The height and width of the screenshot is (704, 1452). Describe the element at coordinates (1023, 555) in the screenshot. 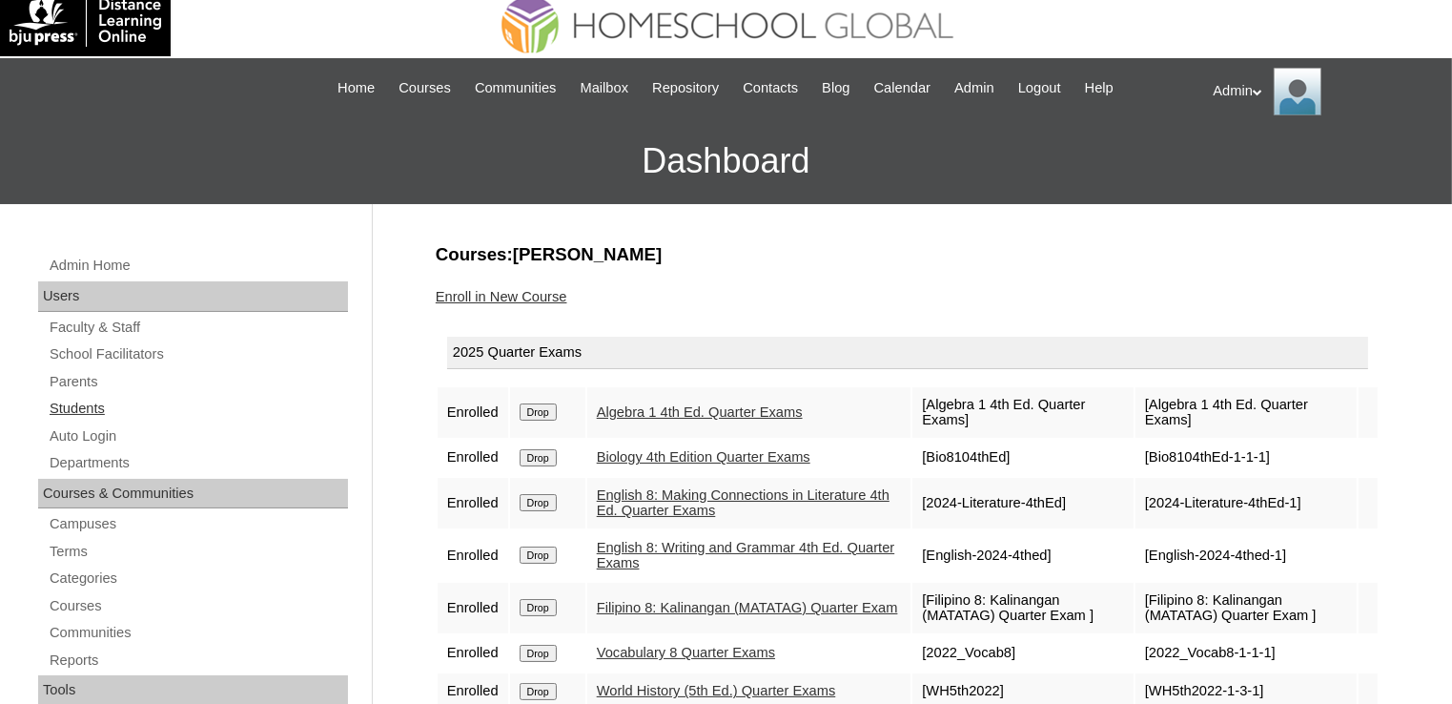

I see `td: [English-2024-4thed]` at that location.